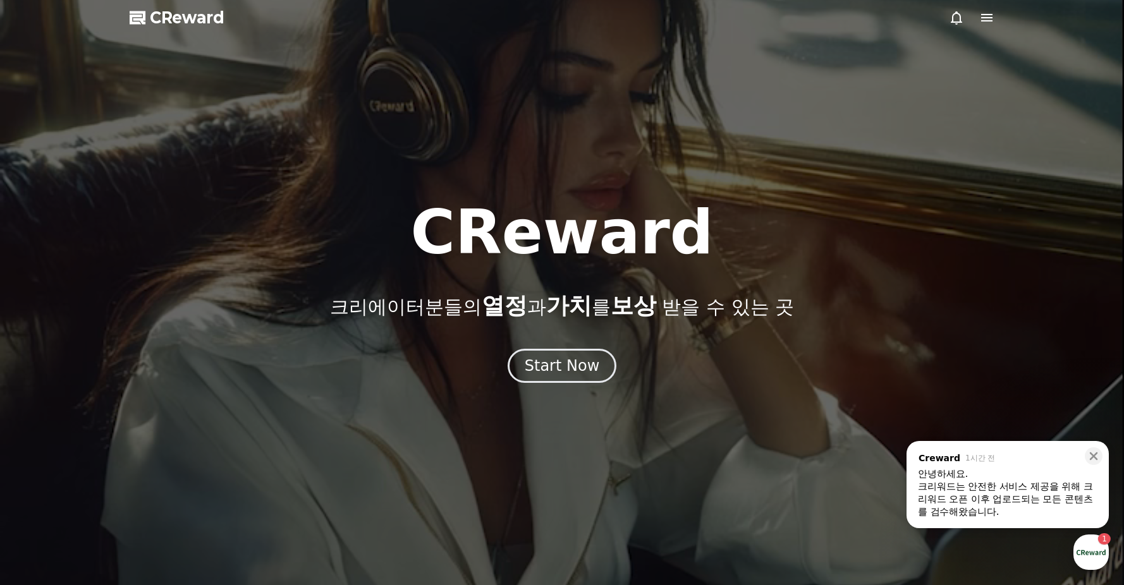 This screenshot has height=585, width=1124. Describe the element at coordinates (569, 305) in the screenshot. I see `span: 가치` at that location.